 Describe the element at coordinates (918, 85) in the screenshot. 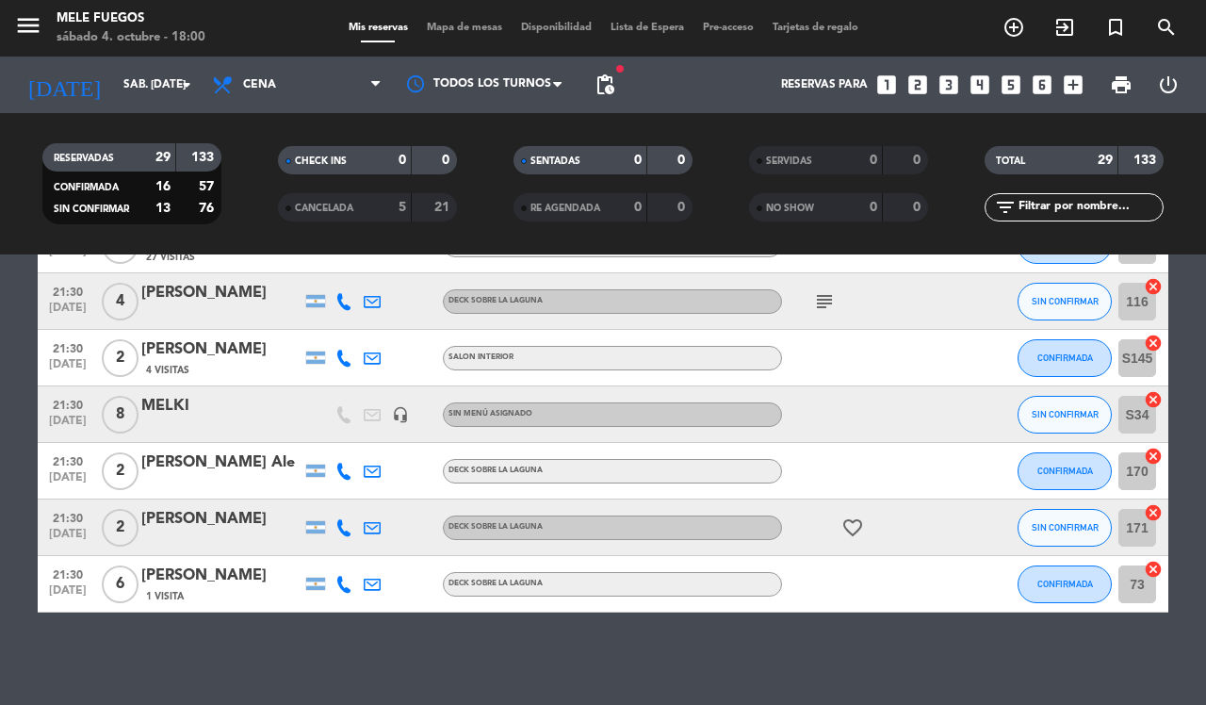

I see `i: looks_two` at that location.